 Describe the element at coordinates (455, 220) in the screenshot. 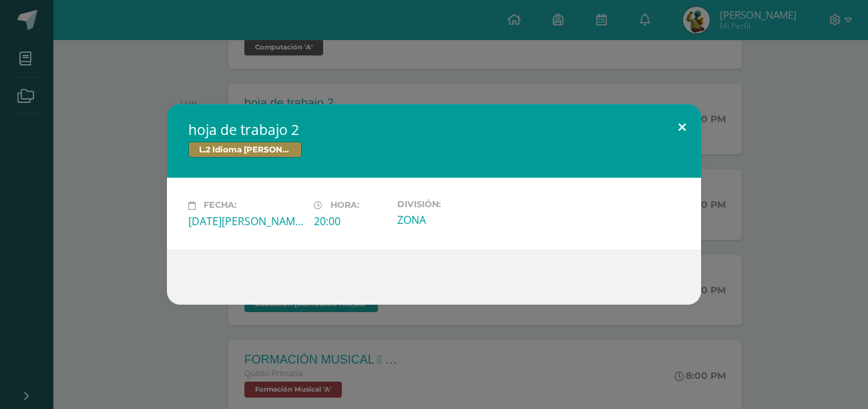

I see `div: ZONA` at that location.